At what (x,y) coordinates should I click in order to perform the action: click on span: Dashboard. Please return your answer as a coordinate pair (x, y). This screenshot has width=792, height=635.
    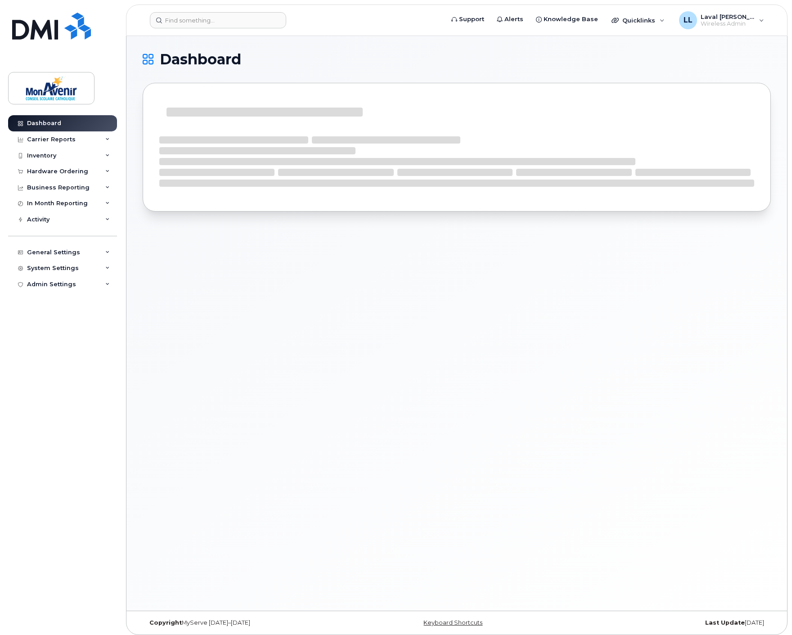
    Looking at the image, I should click on (200, 59).